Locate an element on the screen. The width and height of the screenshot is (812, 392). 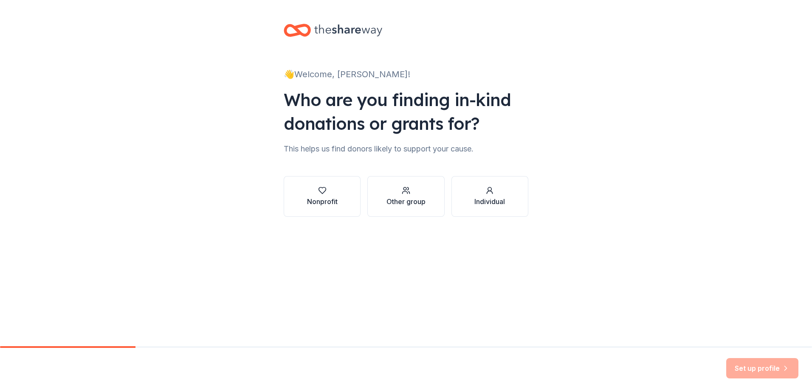
div: Who are you finding in-kind donations or grants for? is located at coordinates (406, 112).